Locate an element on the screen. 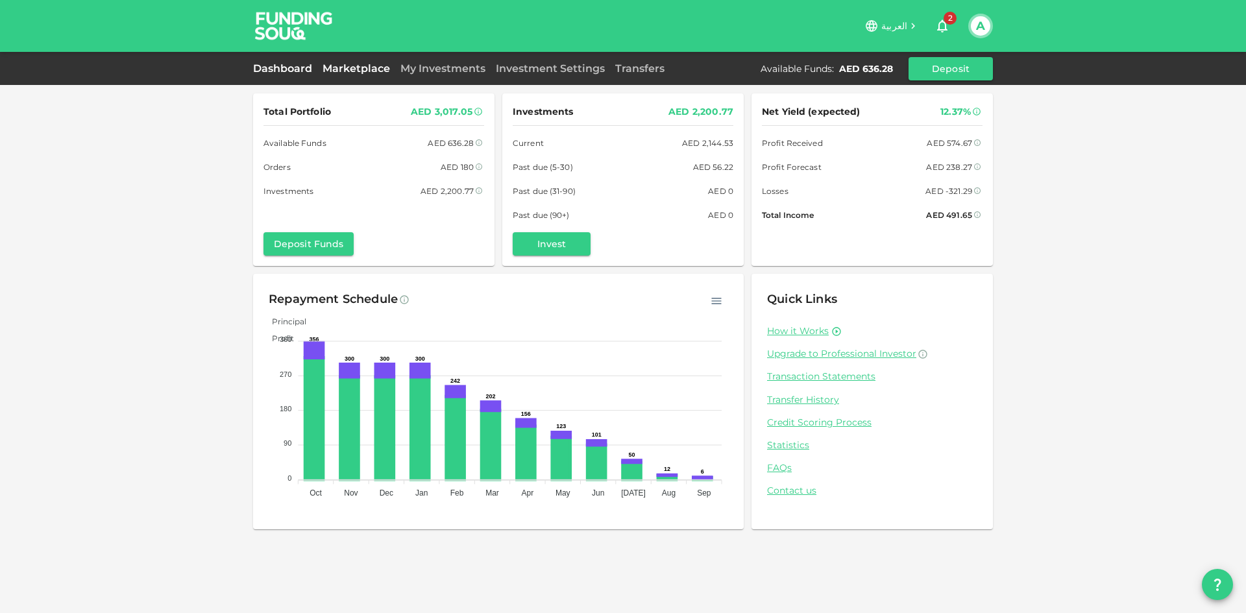 The image size is (1246, 613). span: Profit Forecast is located at coordinates (792, 167).